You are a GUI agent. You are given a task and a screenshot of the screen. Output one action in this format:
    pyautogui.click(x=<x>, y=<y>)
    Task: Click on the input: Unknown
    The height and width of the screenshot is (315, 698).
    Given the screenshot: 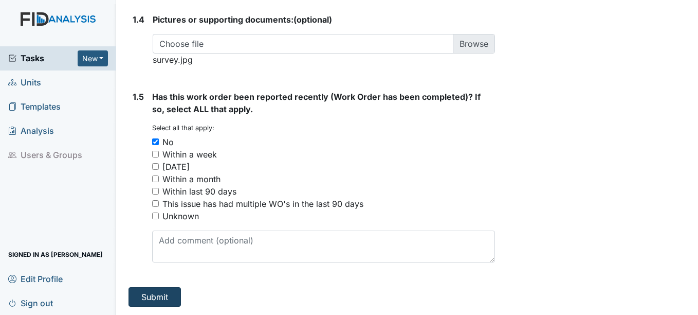 What is the action you would take?
    pyautogui.click(x=155, y=215)
    